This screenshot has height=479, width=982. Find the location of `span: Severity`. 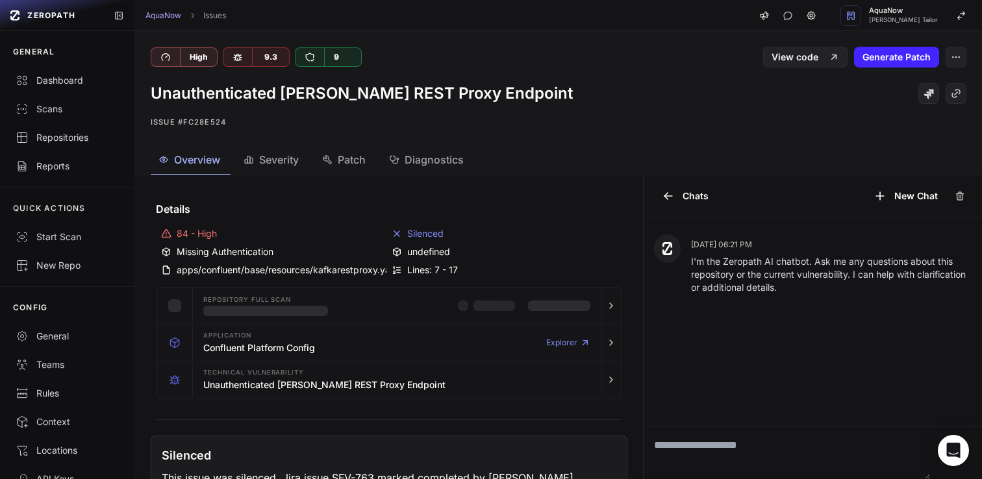

span: Severity is located at coordinates (279, 160).